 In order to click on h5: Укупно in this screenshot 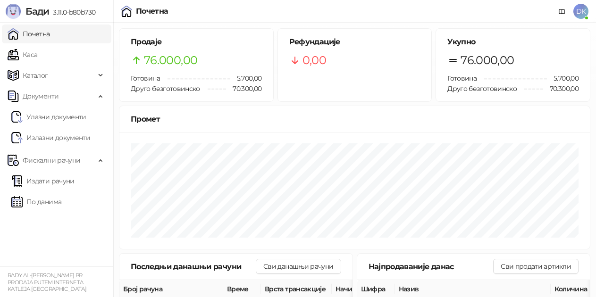, I will do `click(513, 42)`.